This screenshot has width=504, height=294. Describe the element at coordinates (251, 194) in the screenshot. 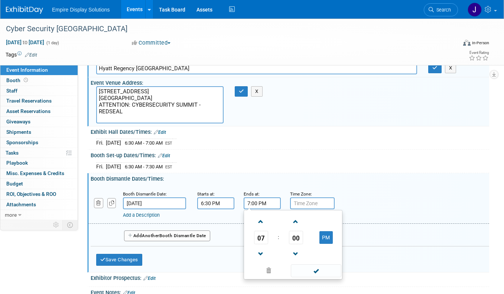

I see `small: Ends at:` at that location.